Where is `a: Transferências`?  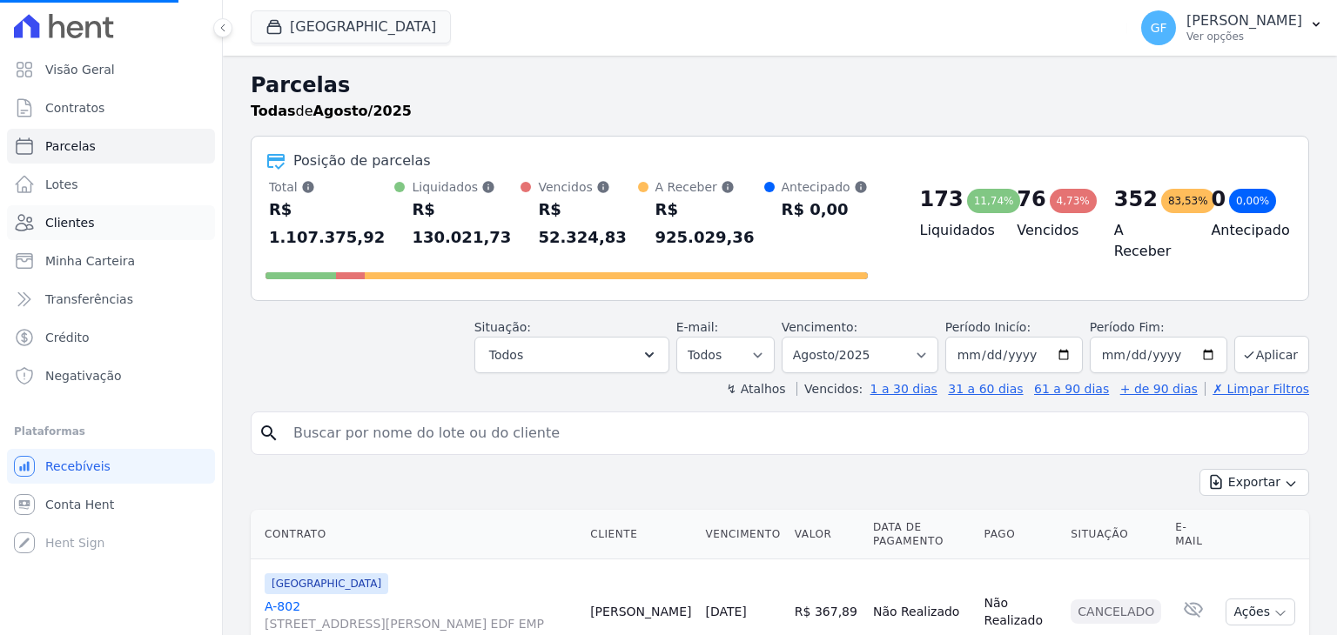
a: Transferências is located at coordinates (111, 299).